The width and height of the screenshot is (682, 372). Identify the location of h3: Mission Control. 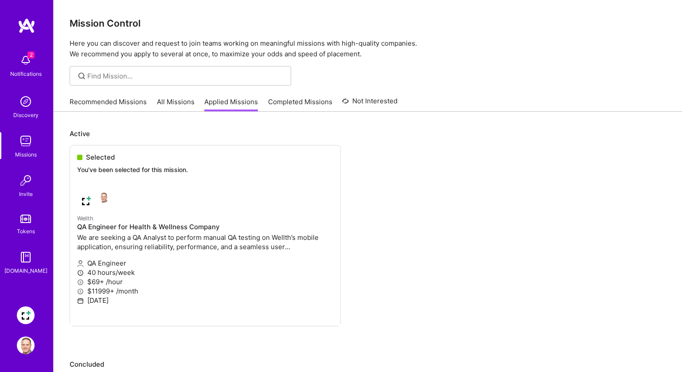
(368, 23).